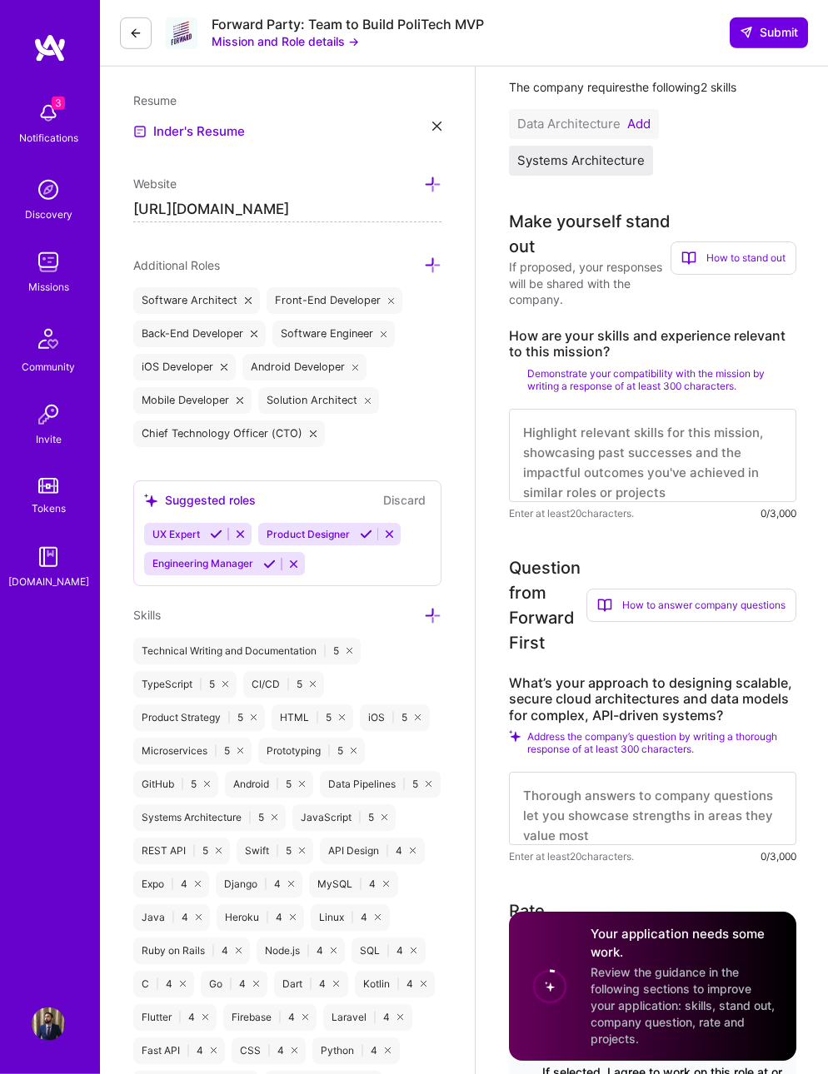  What do you see at coordinates (285, 42) in the screenshot?
I see `button: Mission and Role details →` at bounding box center [285, 42].